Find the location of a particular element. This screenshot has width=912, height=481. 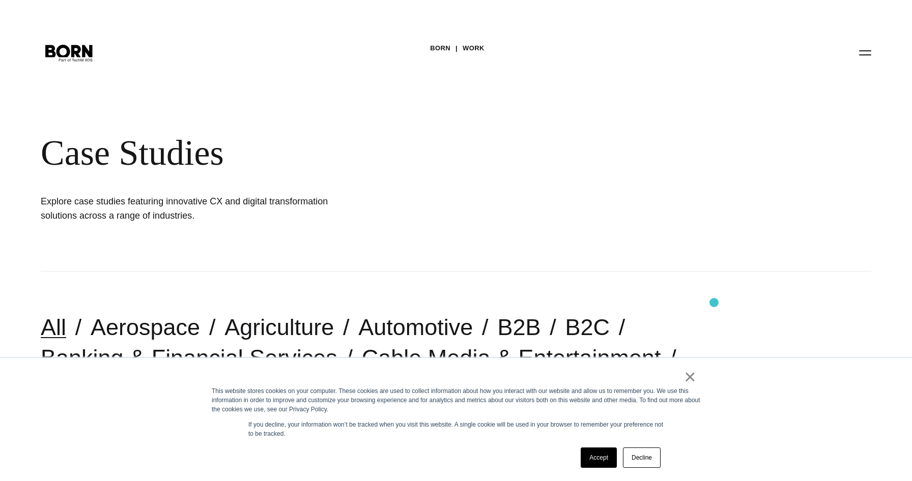

a: Decline is located at coordinates (642, 458).